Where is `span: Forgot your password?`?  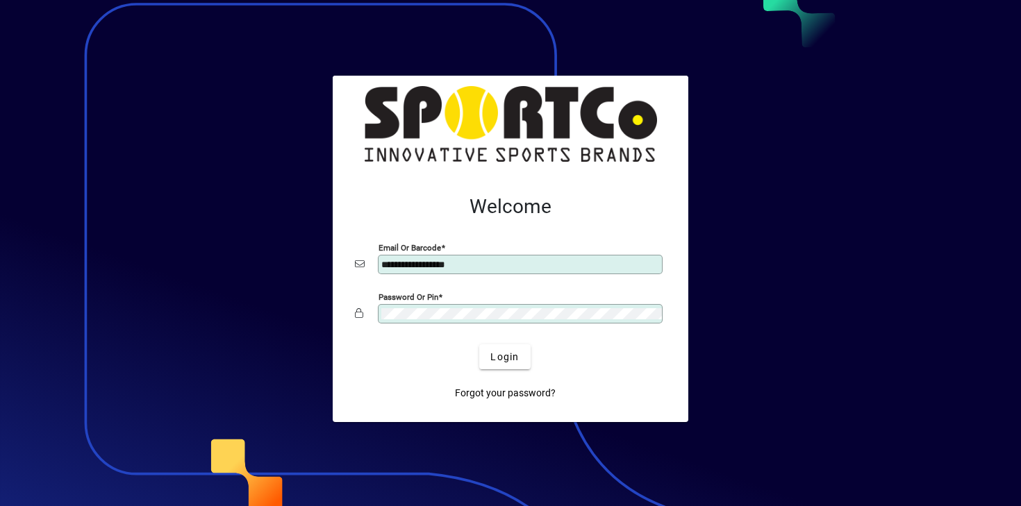 span: Forgot your password? is located at coordinates (505, 393).